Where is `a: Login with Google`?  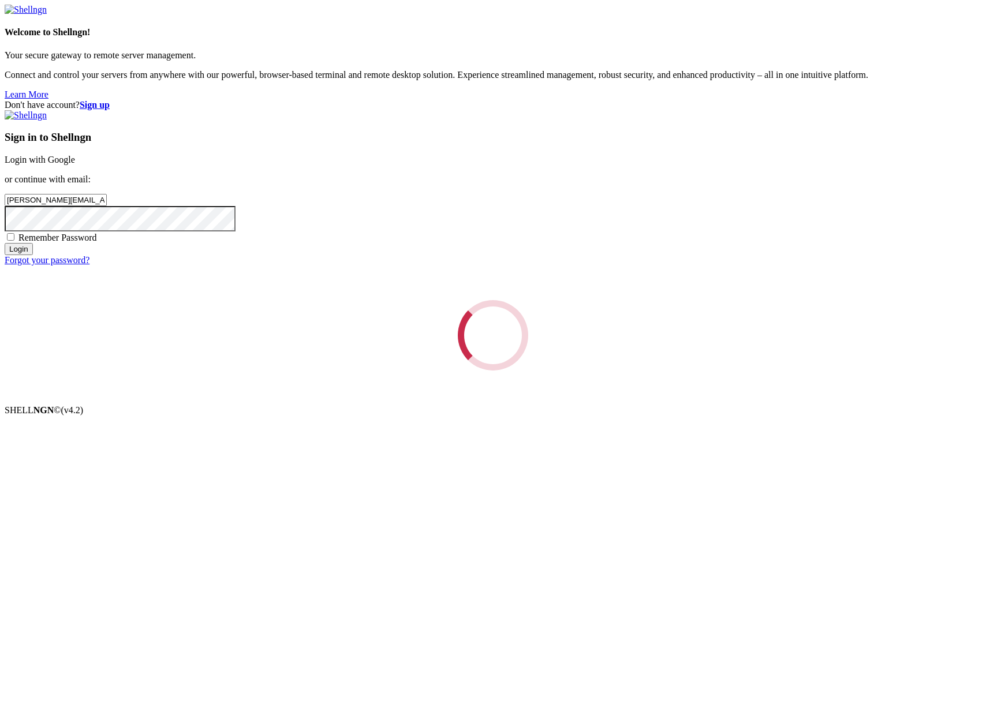
a: Login with Google is located at coordinates (40, 159).